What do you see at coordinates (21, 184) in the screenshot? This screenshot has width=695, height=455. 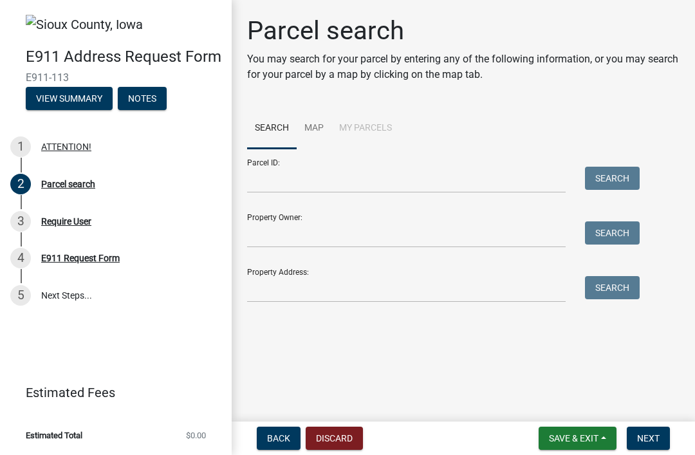 I see `div: 2` at bounding box center [21, 184].